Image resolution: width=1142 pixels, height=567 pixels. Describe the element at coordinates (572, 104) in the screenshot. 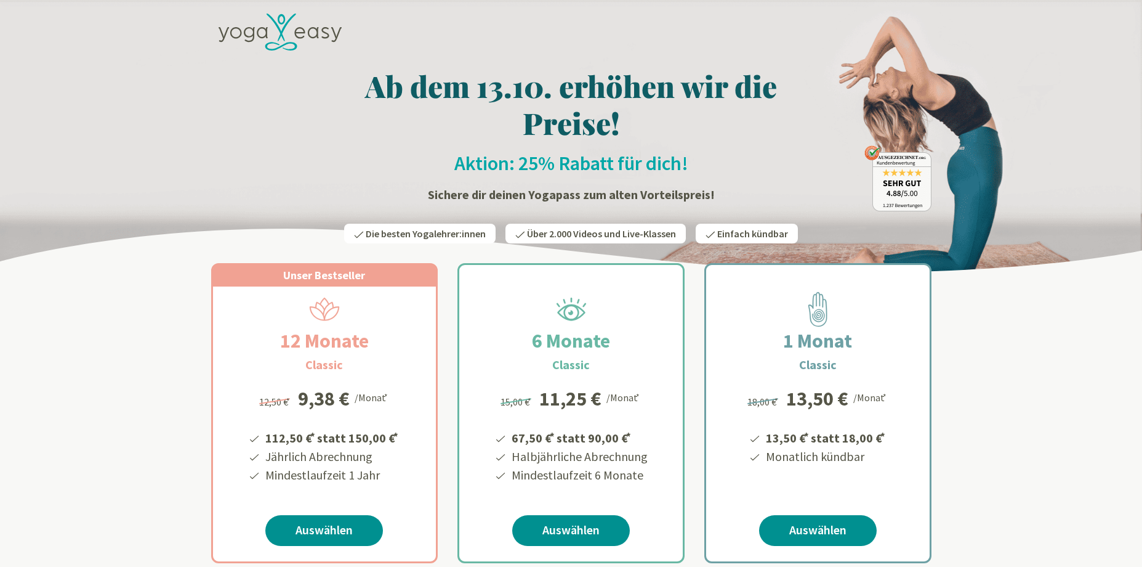

I see `h1: Ab dem 13.10. erhöhen wir die Preise!` at that location.